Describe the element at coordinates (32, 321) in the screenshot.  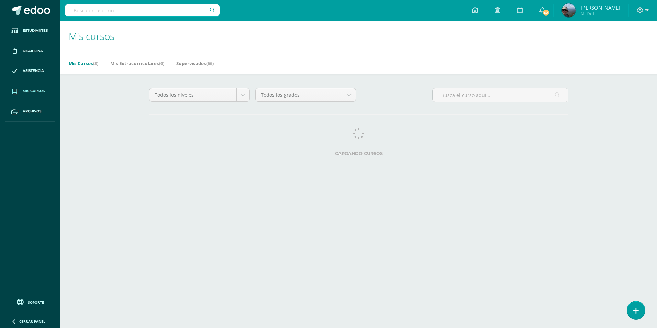
I see `span: Cerrar panel` at that location.